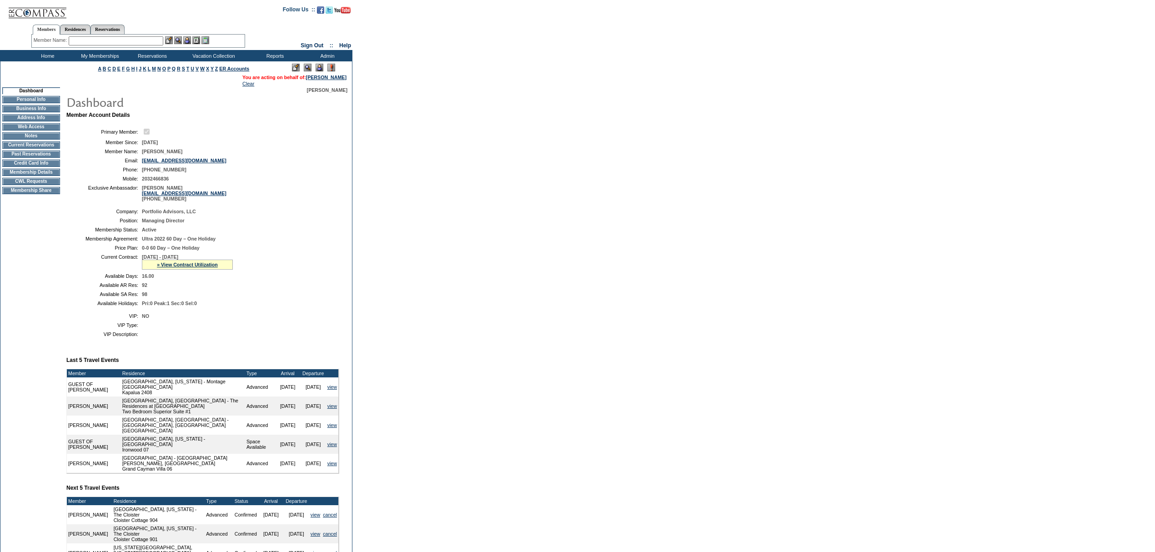 This screenshot has width=1155, height=552. Describe the element at coordinates (99, 55) in the screenshot. I see `td: My Memberships` at that location.